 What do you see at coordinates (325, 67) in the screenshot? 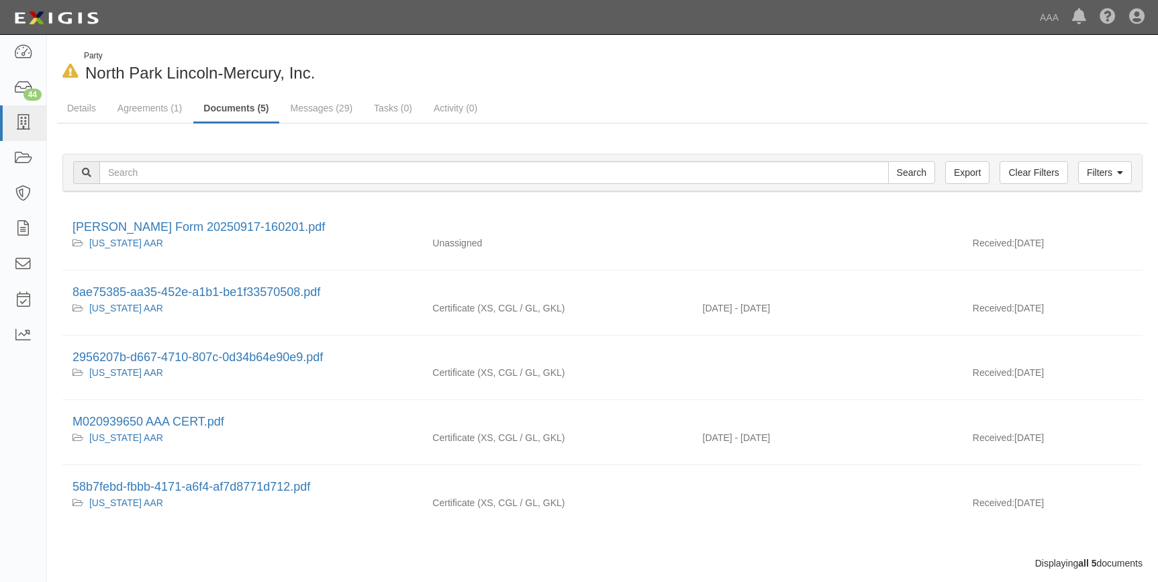
I see `div: North Park Lincoln-Mercury, Inc.` at bounding box center [325, 67].